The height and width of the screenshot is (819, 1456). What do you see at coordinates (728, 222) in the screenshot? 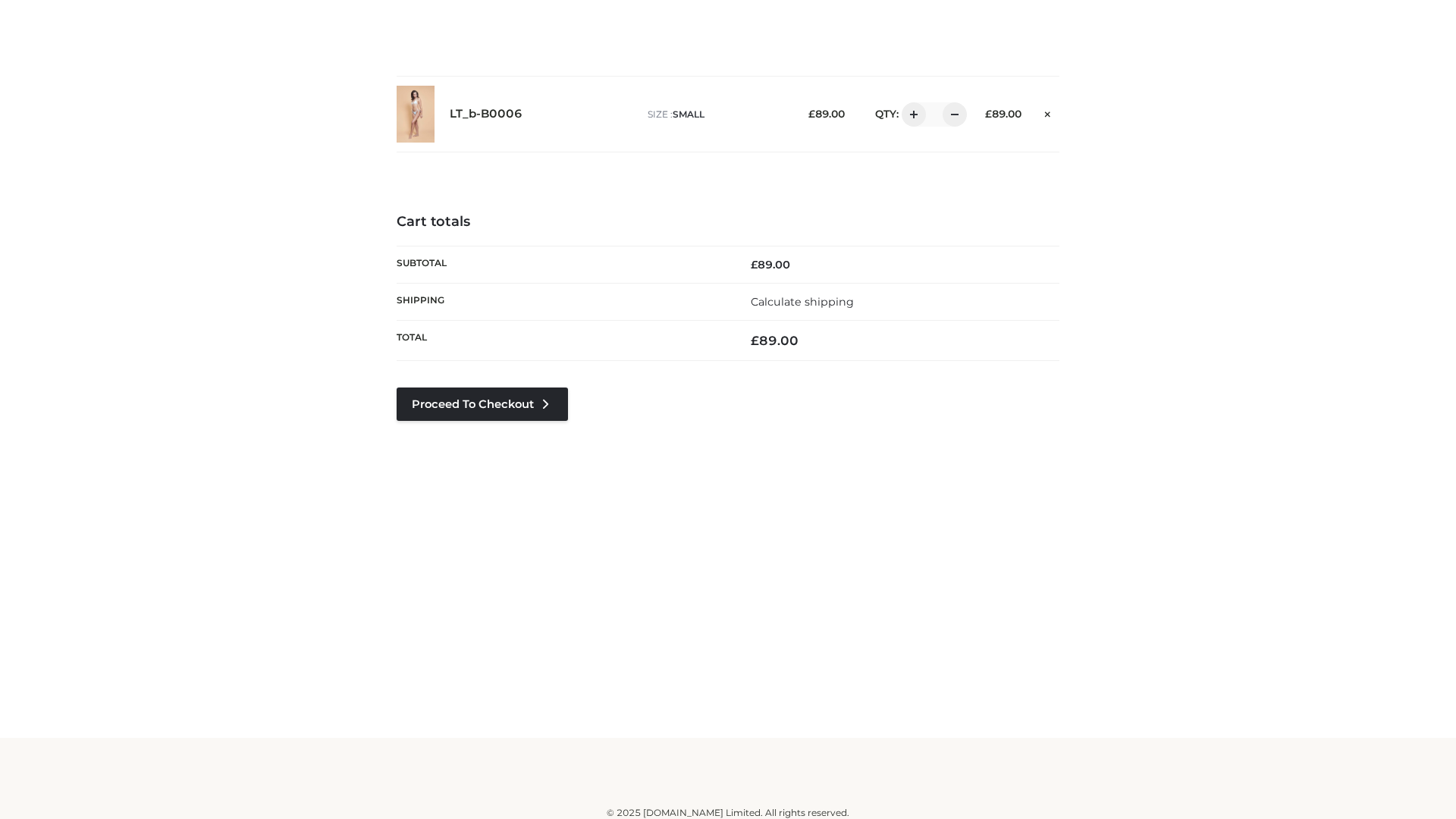
I see `h4: Cart totals` at bounding box center [728, 222].